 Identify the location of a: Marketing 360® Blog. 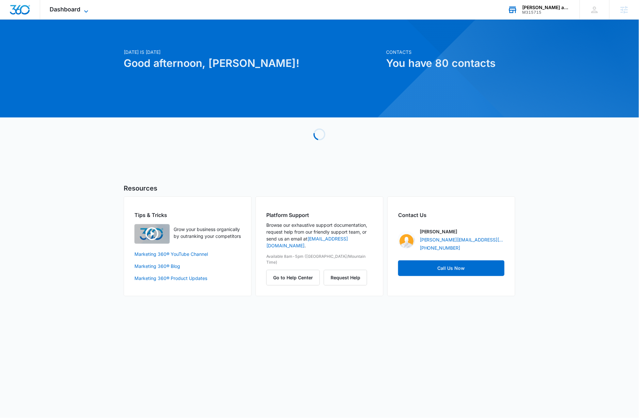
(188, 266).